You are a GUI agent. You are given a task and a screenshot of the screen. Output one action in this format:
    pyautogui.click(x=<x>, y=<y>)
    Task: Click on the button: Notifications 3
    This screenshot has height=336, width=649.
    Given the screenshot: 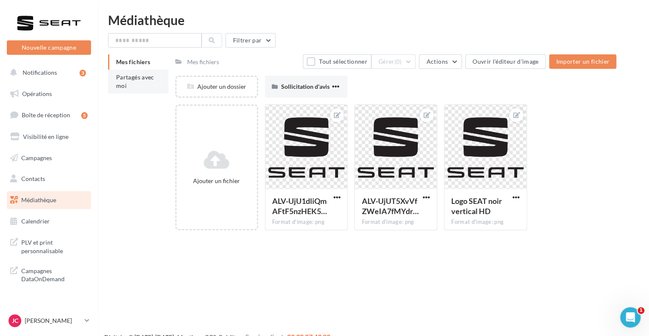 What is the action you would take?
    pyautogui.click(x=47, y=73)
    